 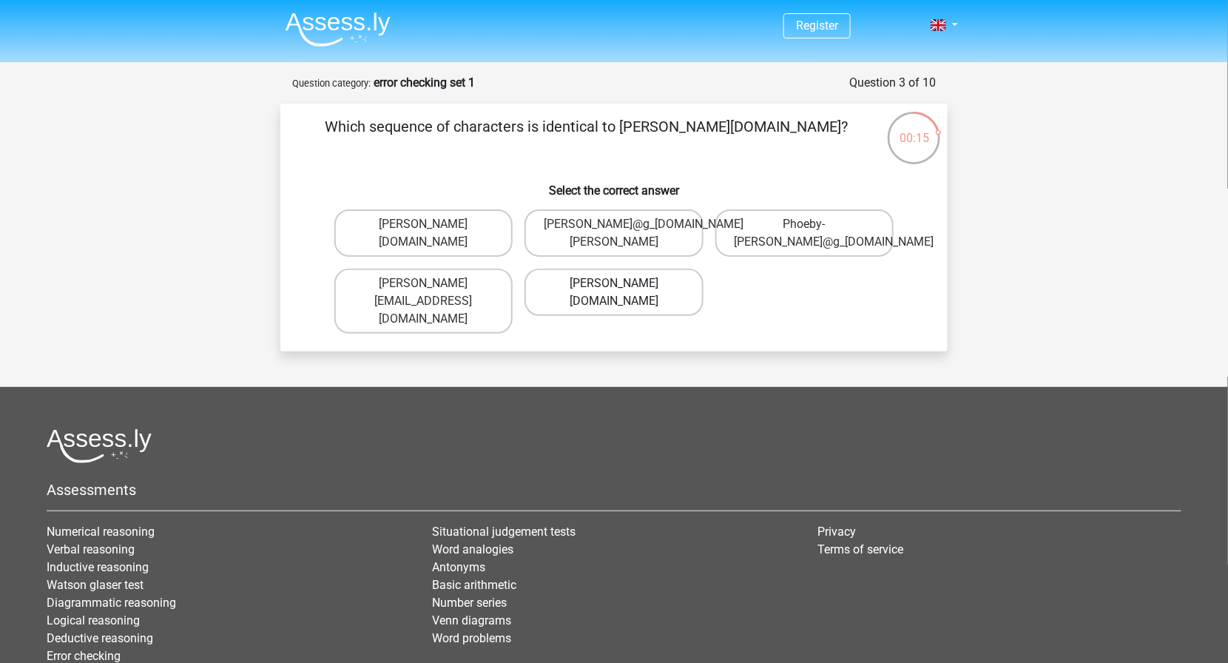 I want to click on a: Word problems, so click(x=471, y=638).